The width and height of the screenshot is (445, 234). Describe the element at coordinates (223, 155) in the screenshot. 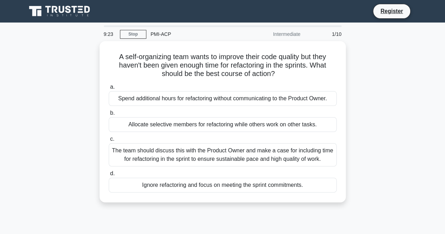

I see `div: The team should discuss this with the Product Owner and make a case for including time for refact...` at that location.